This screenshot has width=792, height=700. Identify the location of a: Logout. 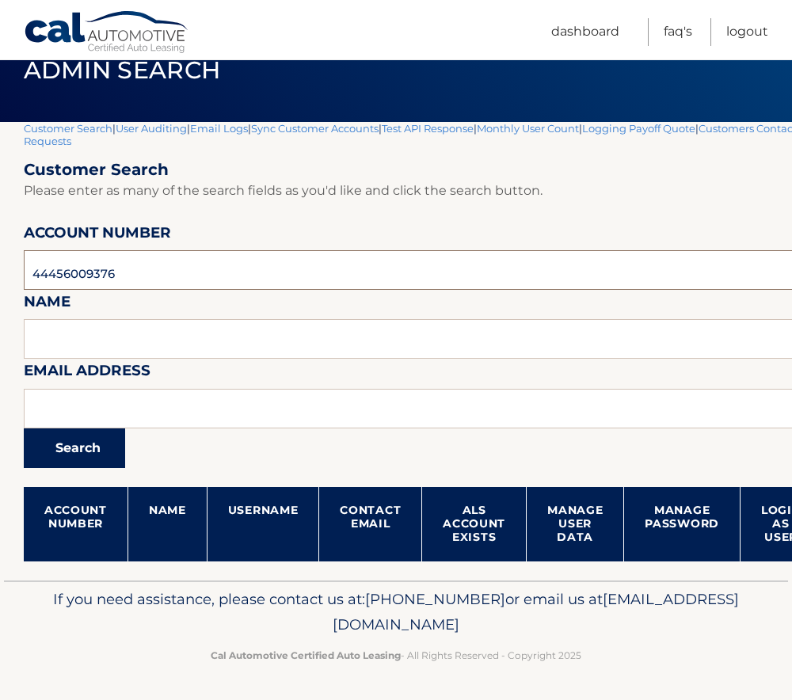
(747, 32).